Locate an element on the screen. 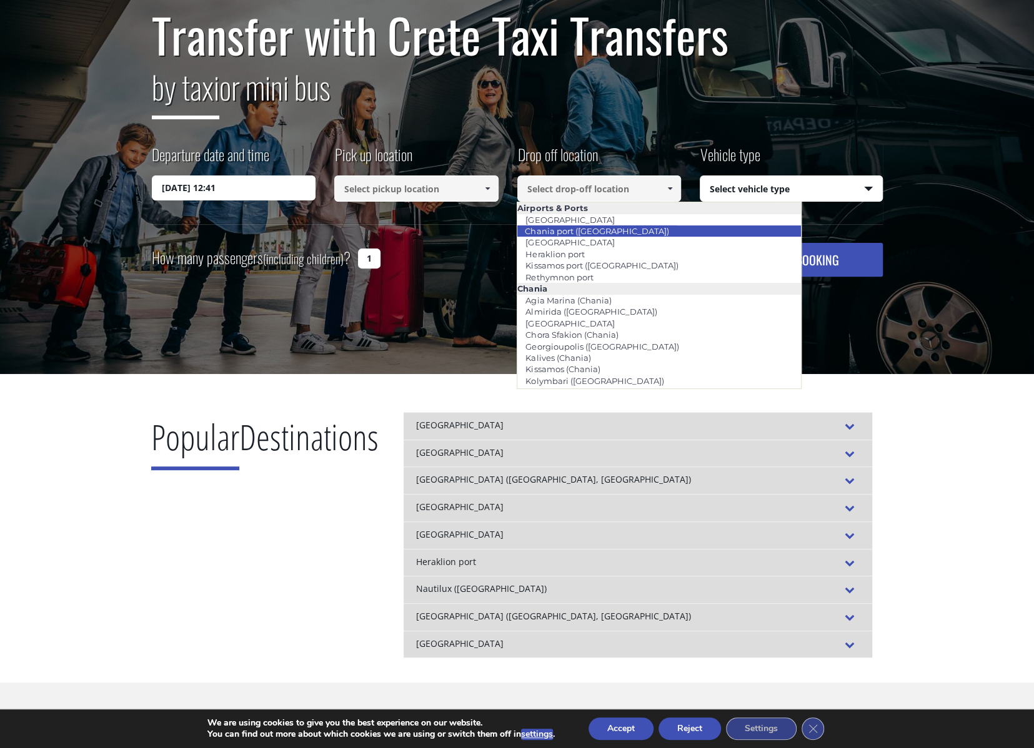 The width and height of the screenshot is (1034, 748). small: (including children) is located at coordinates (303, 259).